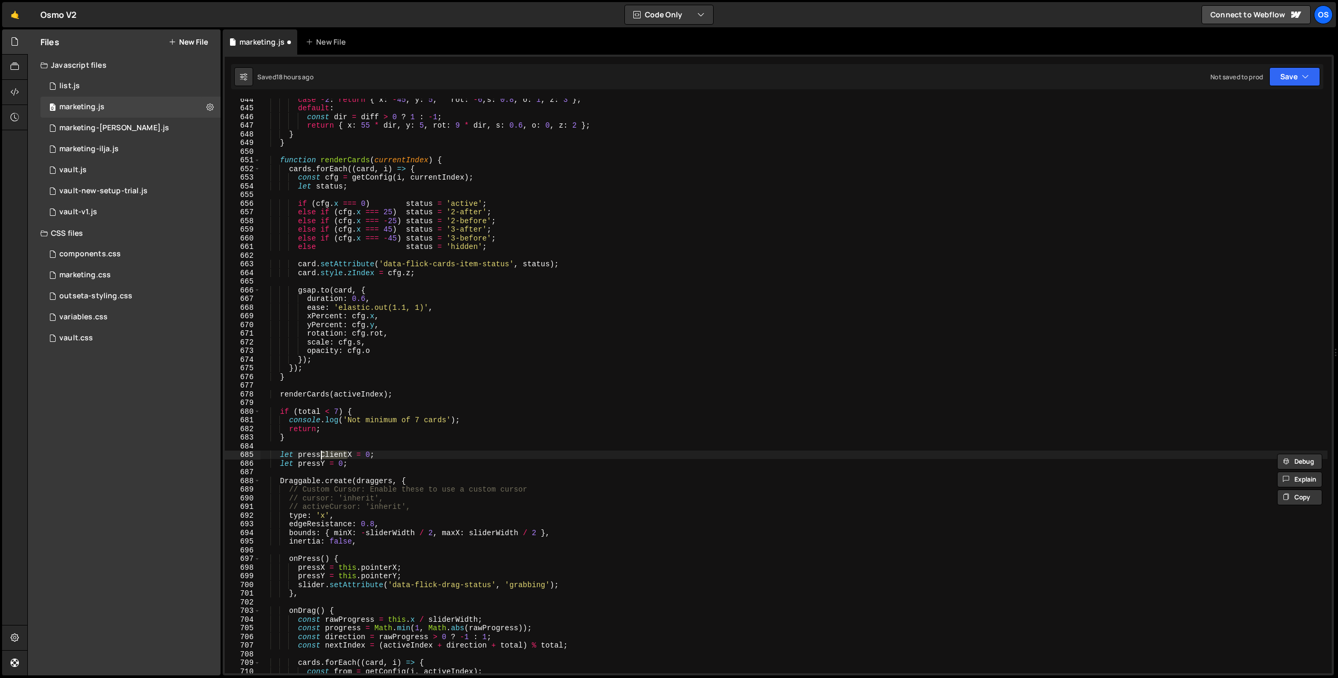 Image resolution: width=1338 pixels, height=678 pixels. Describe the element at coordinates (243, 481) in the screenshot. I see `div: 688` at that location.